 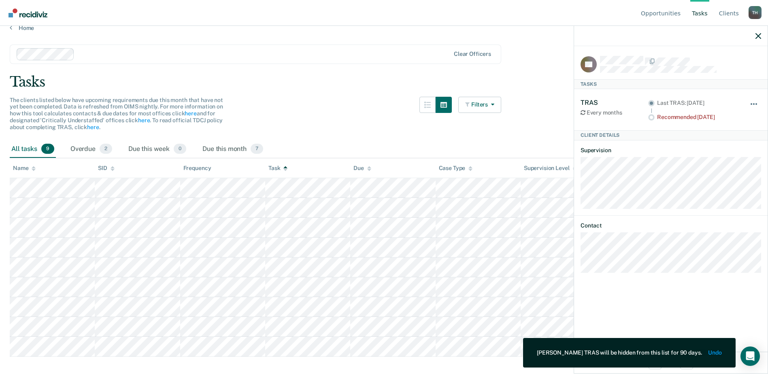 I want to click on button: Filters, so click(x=480, y=105).